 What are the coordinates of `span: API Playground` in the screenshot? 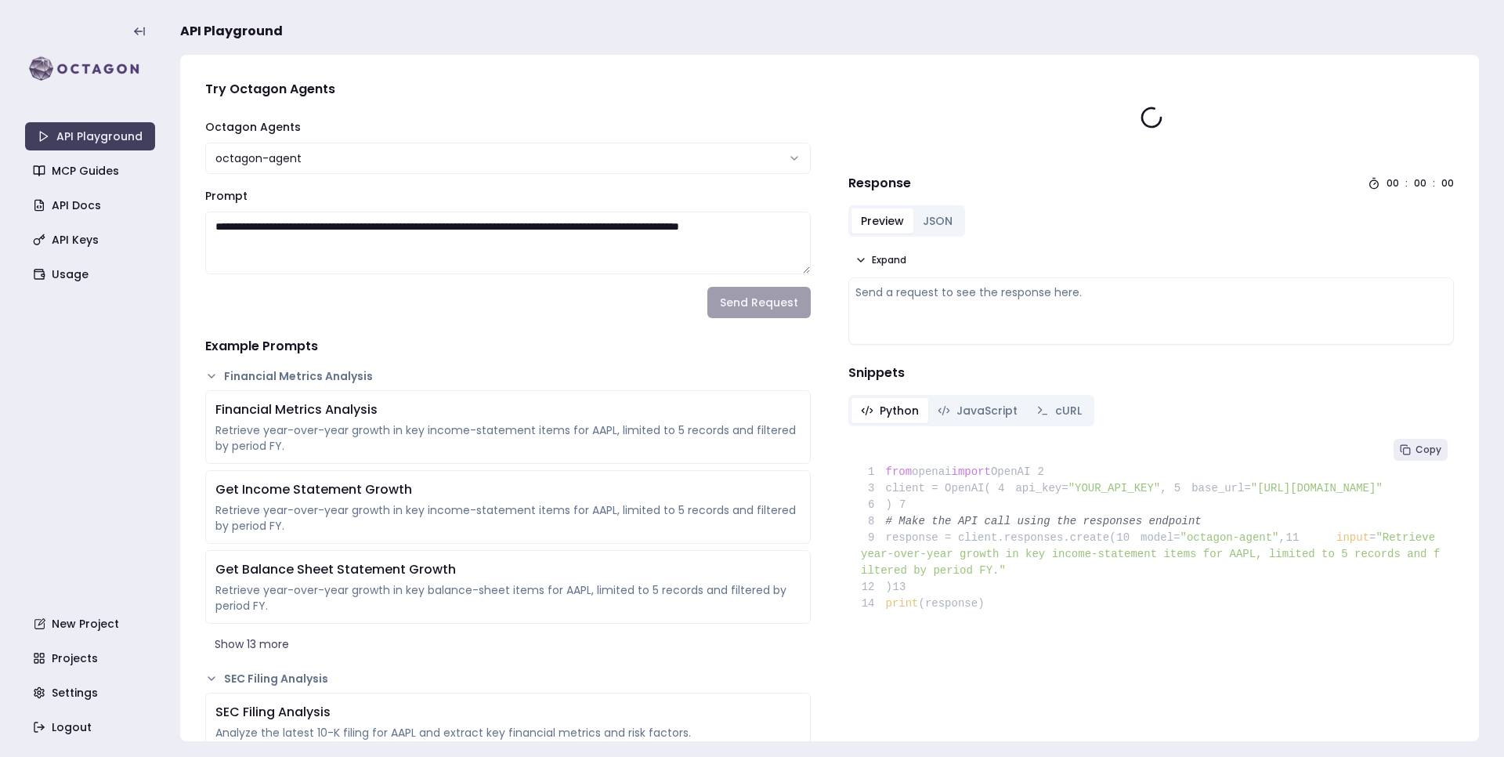 It's located at (231, 31).